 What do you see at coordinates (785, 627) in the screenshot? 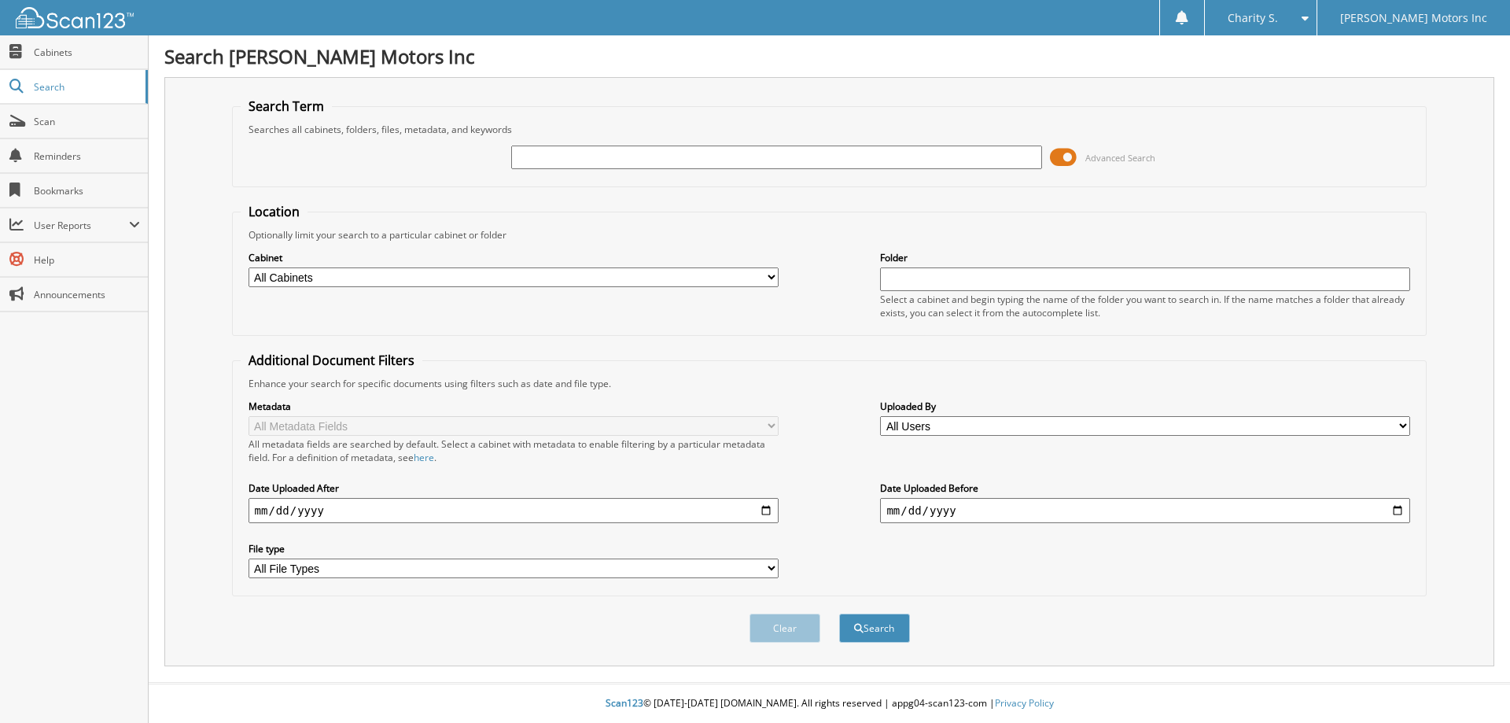
I see `button: Clear` at bounding box center [785, 627].